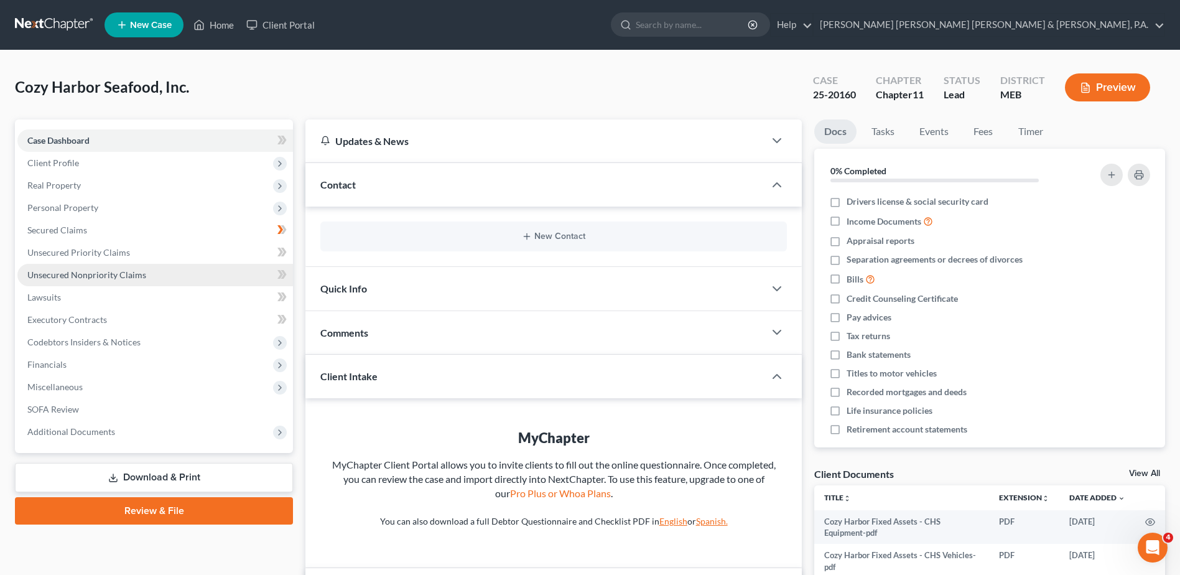  What do you see at coordinates (984, 131) in the screenshot?
I see `a: Fees` at bounding box center [984, 131].